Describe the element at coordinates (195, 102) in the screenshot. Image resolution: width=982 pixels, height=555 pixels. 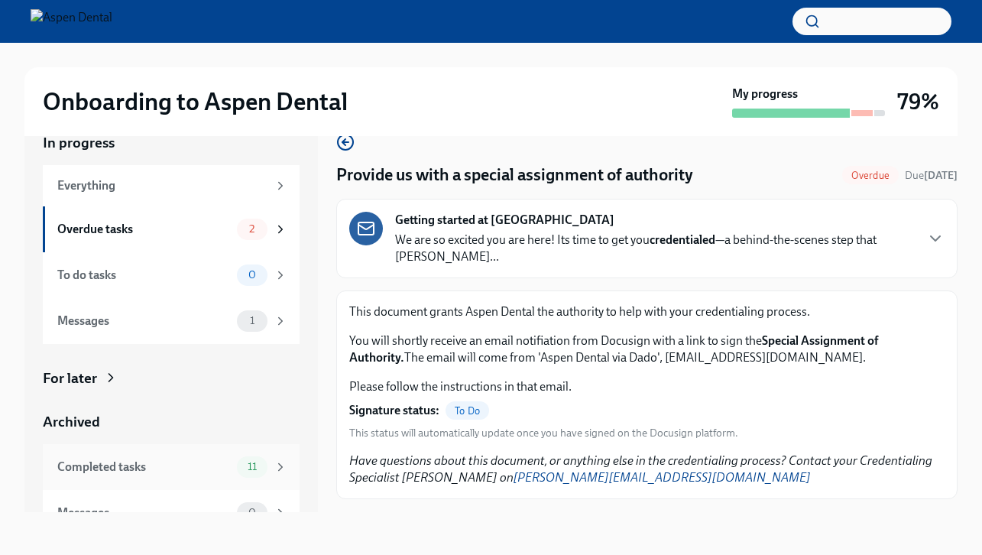
I see `h2: Onboarding to Aspen Dental` at that location.